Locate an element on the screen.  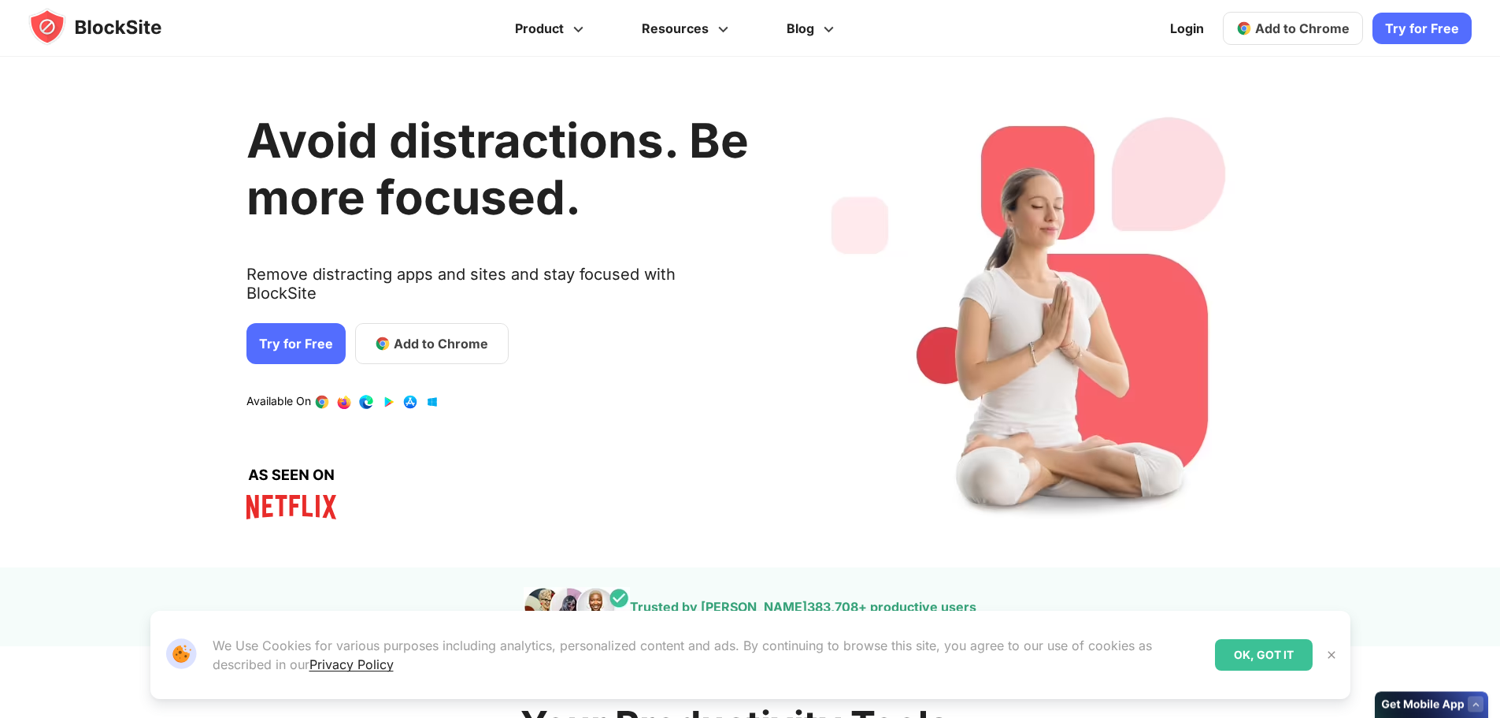
a: Privacy Policy is located at coordinates (351, 664).